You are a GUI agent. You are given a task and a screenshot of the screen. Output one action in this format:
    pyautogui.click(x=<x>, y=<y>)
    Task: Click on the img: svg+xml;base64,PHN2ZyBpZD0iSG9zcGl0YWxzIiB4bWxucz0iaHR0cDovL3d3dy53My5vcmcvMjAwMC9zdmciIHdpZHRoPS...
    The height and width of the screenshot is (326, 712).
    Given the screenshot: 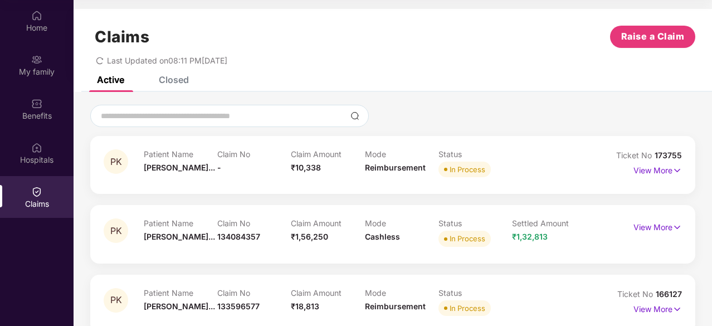 What is the action you would take?
    pyautogui.click(x=37, y=148)
    